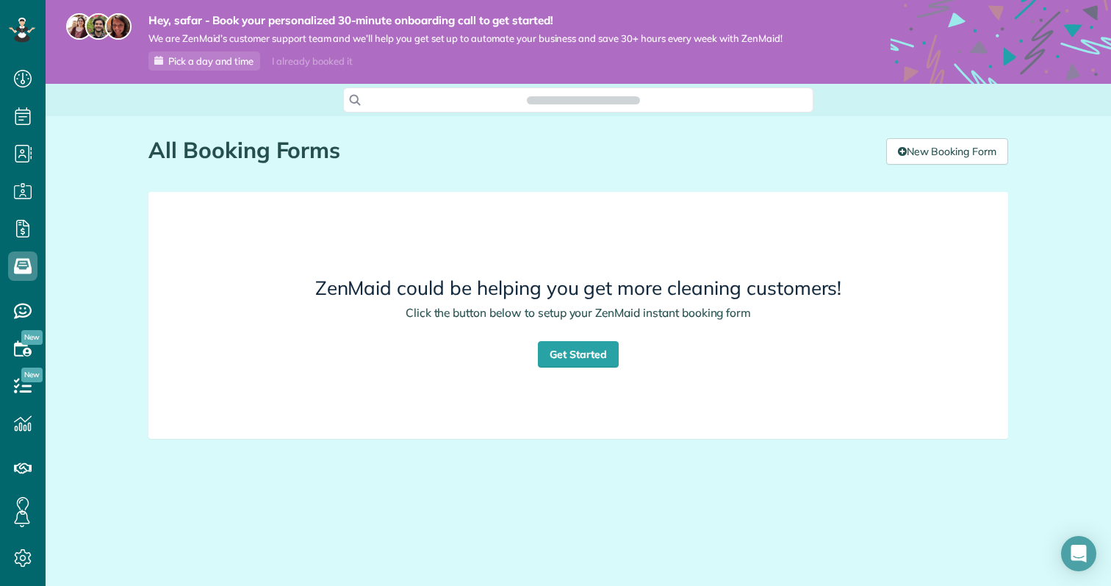  I want to click on h4: Click the button below to setup your ZenMaid instant booking form, so click(578, 312).